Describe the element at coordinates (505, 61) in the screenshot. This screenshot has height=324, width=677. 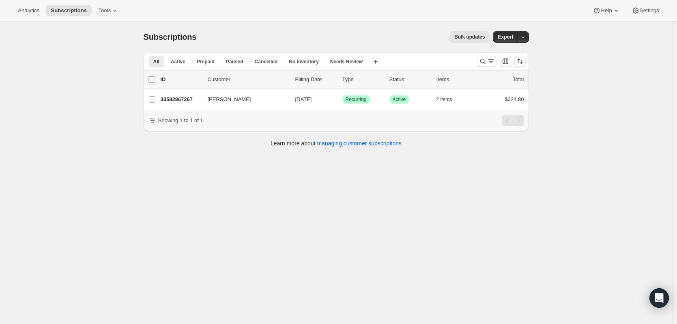
I see `button: Customize table column order and visibility` at that location.